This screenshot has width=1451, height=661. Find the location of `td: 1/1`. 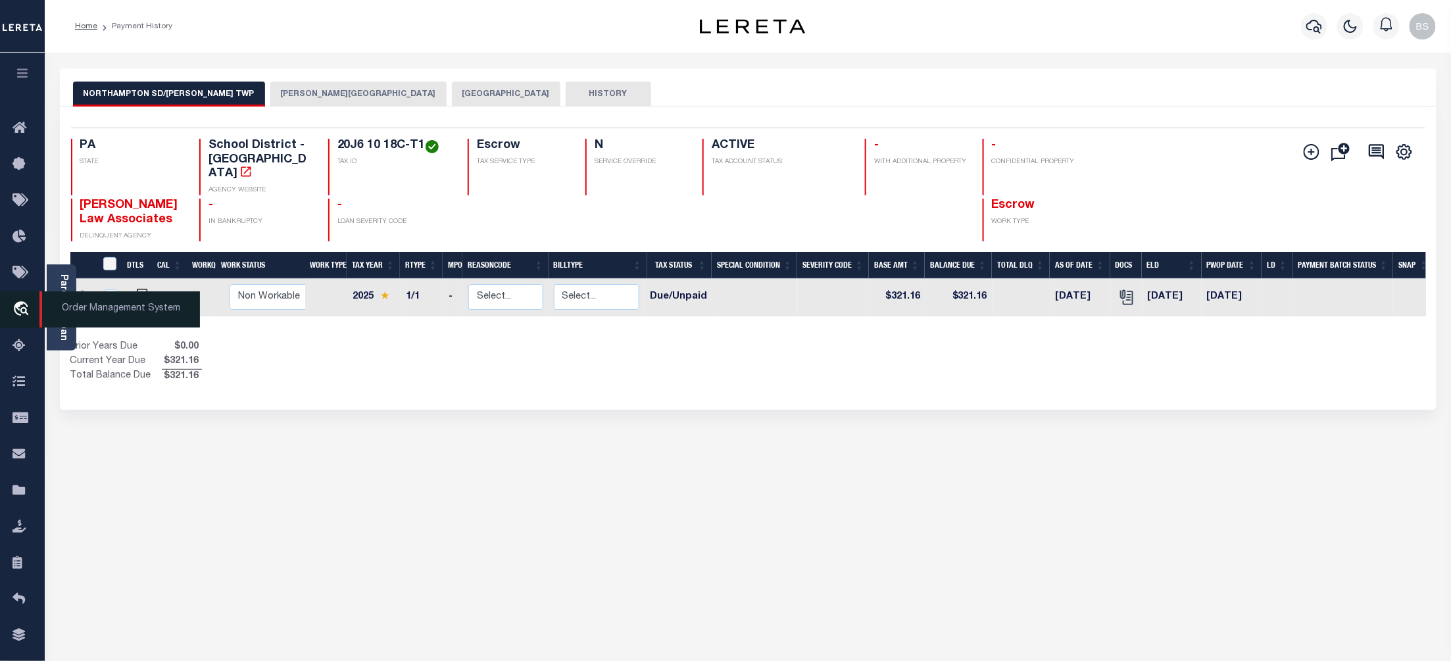

td: 1/1 is located at coordinates (422, 297).